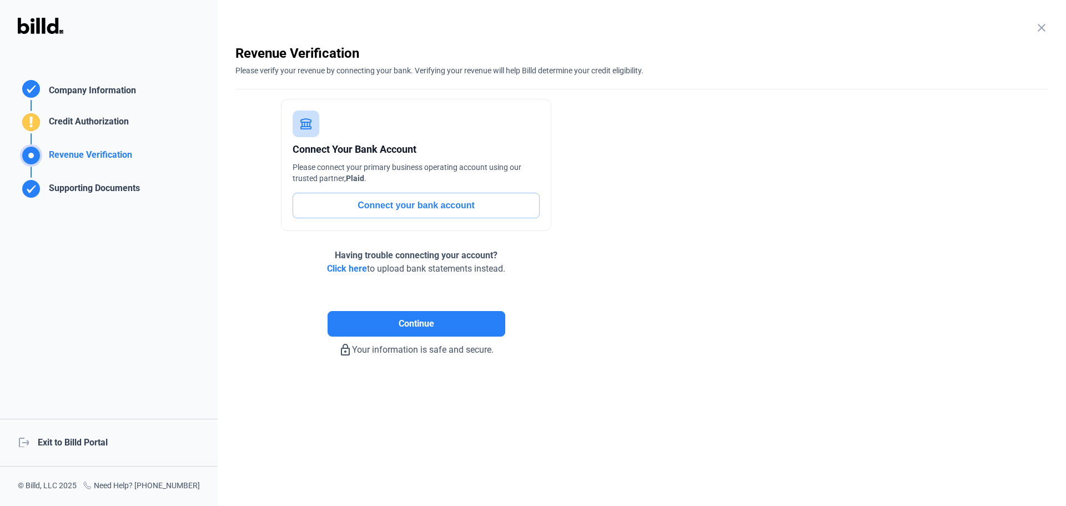 This screenshot has height=506, width=1066. Describe the element at coordinates (355, 178) in the screenshot. I see `span: Plaid` at that location.